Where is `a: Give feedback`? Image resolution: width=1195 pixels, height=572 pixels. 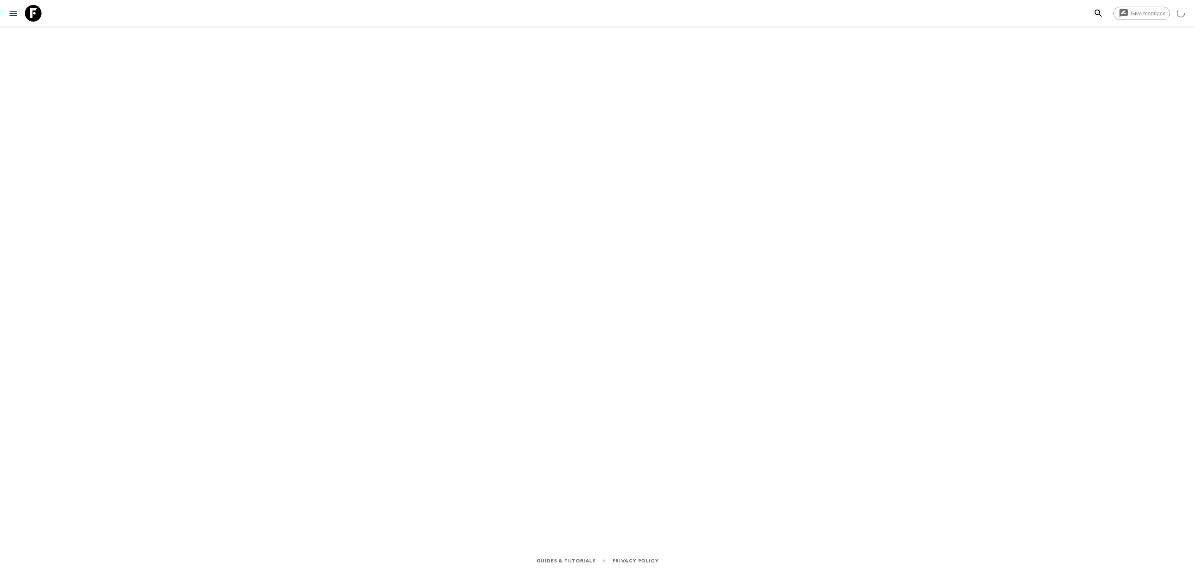 a: Give feedback is located at coordinates (1141, 13).